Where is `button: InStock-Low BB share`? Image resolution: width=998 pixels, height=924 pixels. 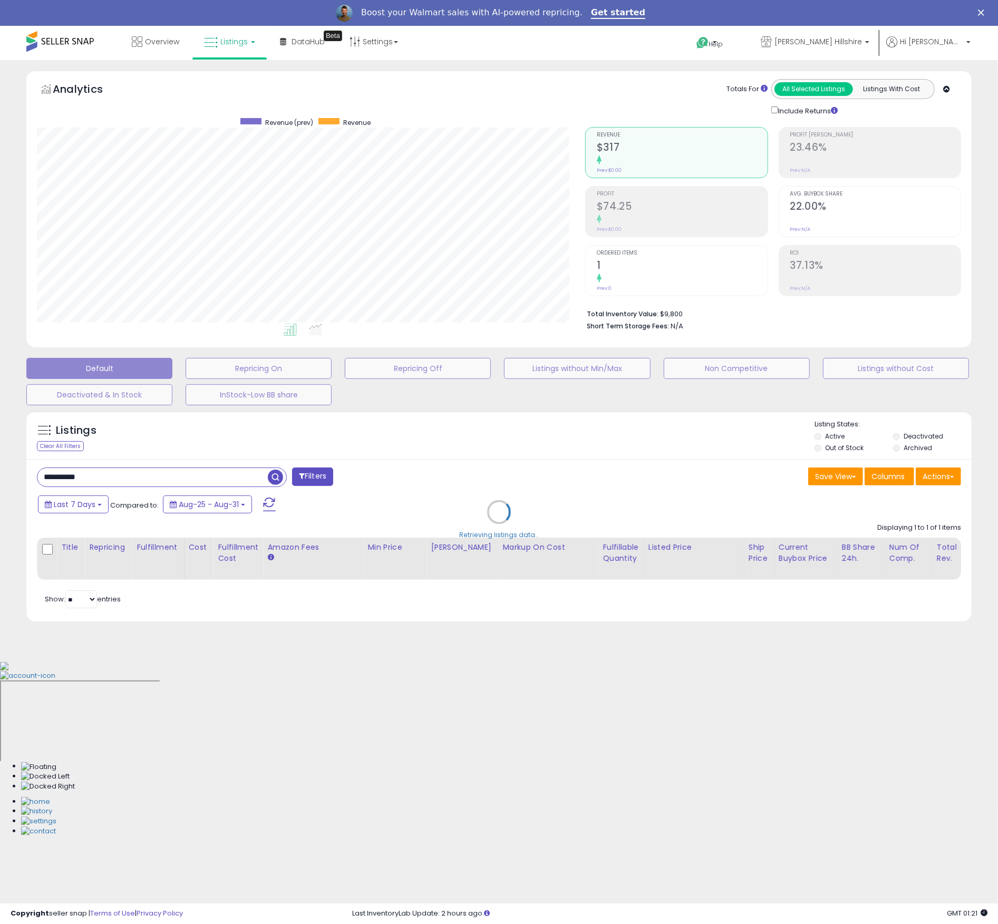
button: InStock-Low BB share is located at coordinates (258, 395).